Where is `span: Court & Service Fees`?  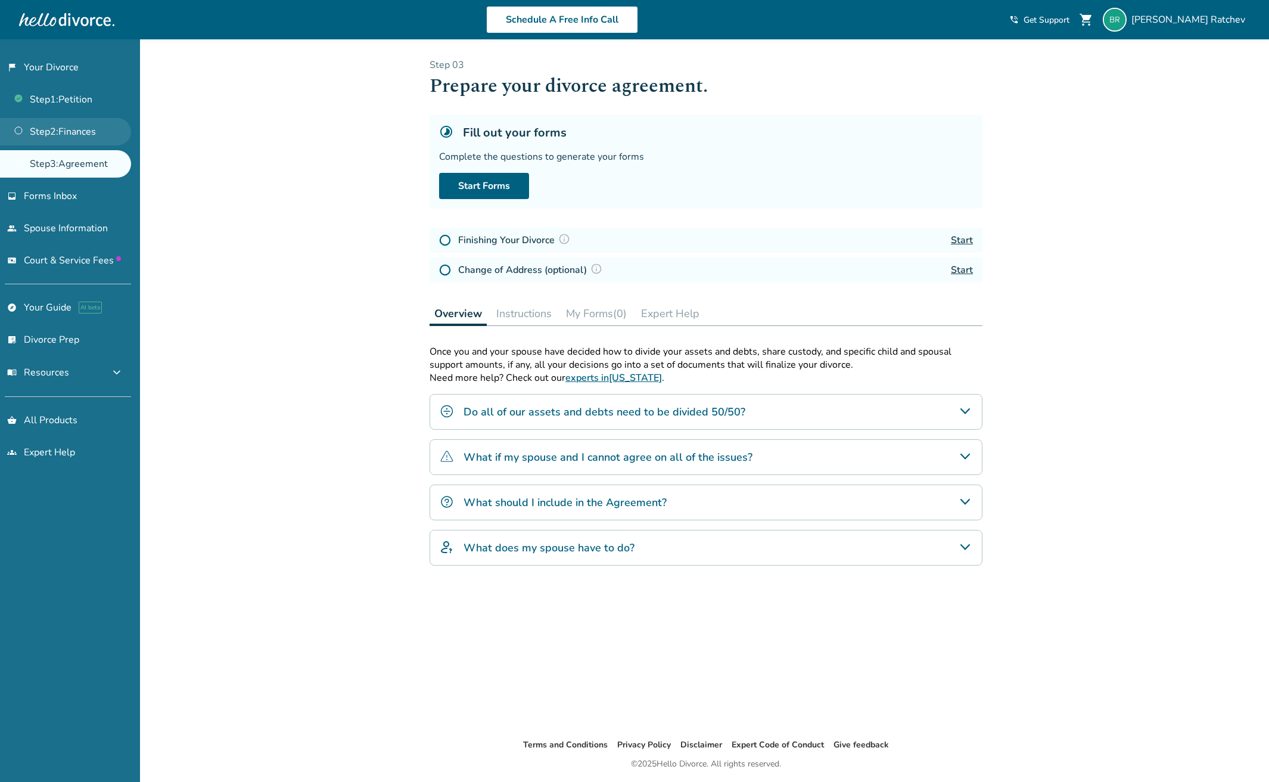
span: Court & Service Fees is located at coordinates (72, 260).